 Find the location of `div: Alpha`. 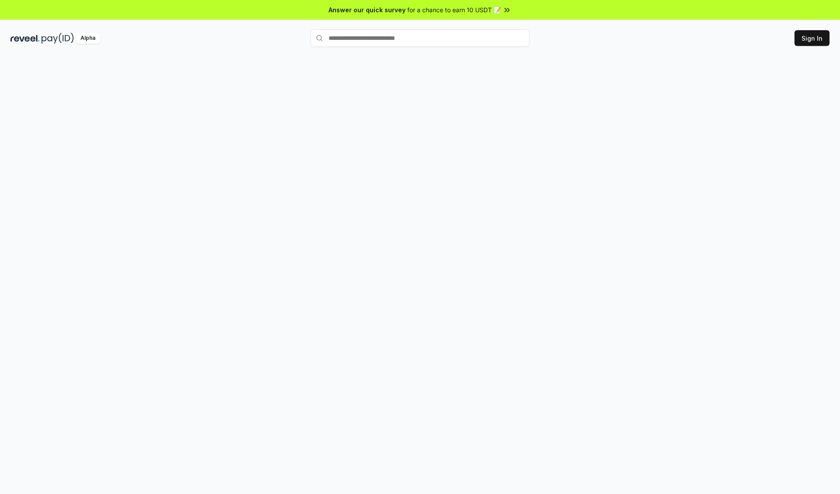

div: Alpha is located at coordinates (88, 38).